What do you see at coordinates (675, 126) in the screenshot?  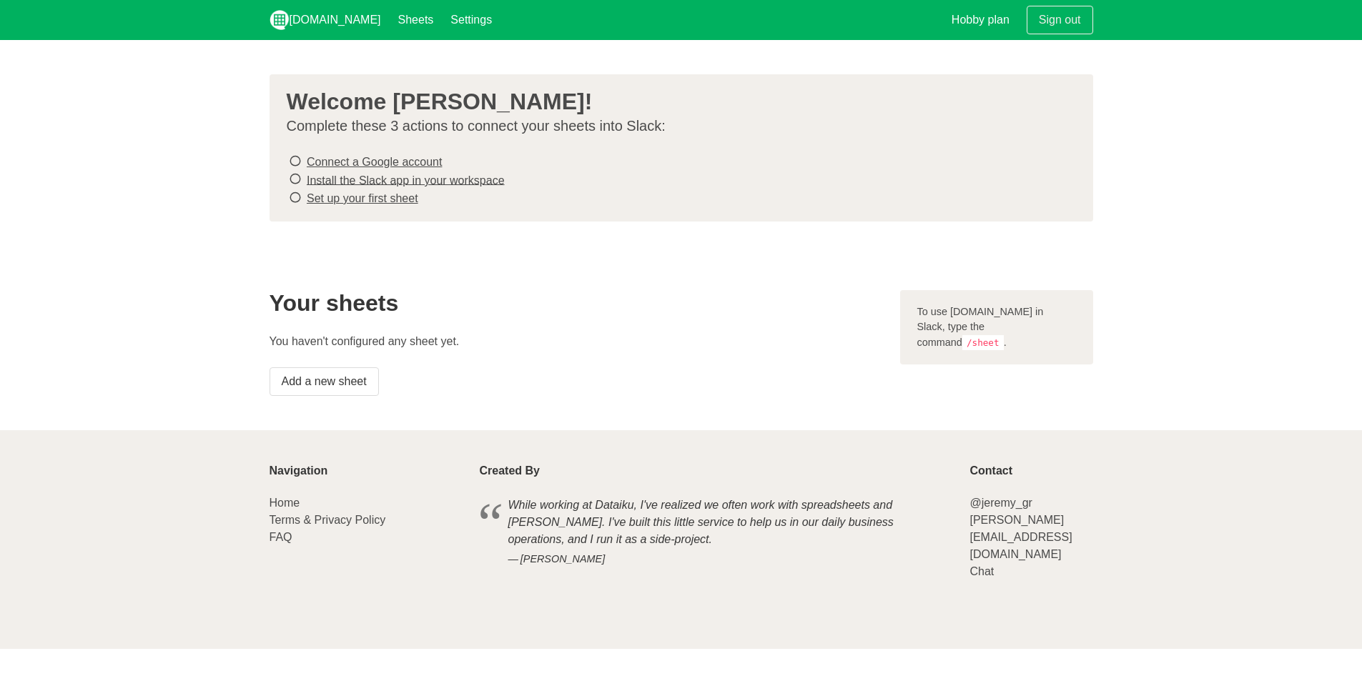 I see `p: Complete these 3 actions to connect your sheets into Slack:` at bounding box center [675, 126].